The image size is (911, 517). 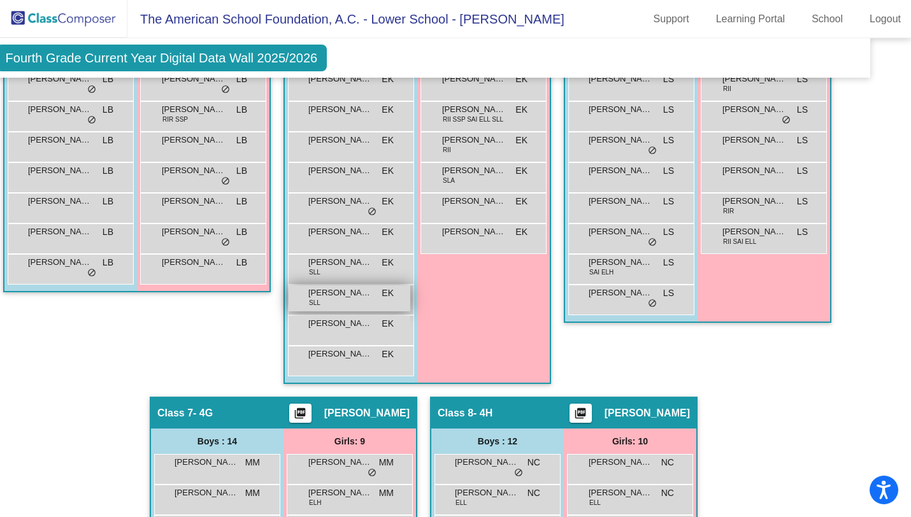 I want to click on span: RII SAI ELL, so click(x=740, y=241).